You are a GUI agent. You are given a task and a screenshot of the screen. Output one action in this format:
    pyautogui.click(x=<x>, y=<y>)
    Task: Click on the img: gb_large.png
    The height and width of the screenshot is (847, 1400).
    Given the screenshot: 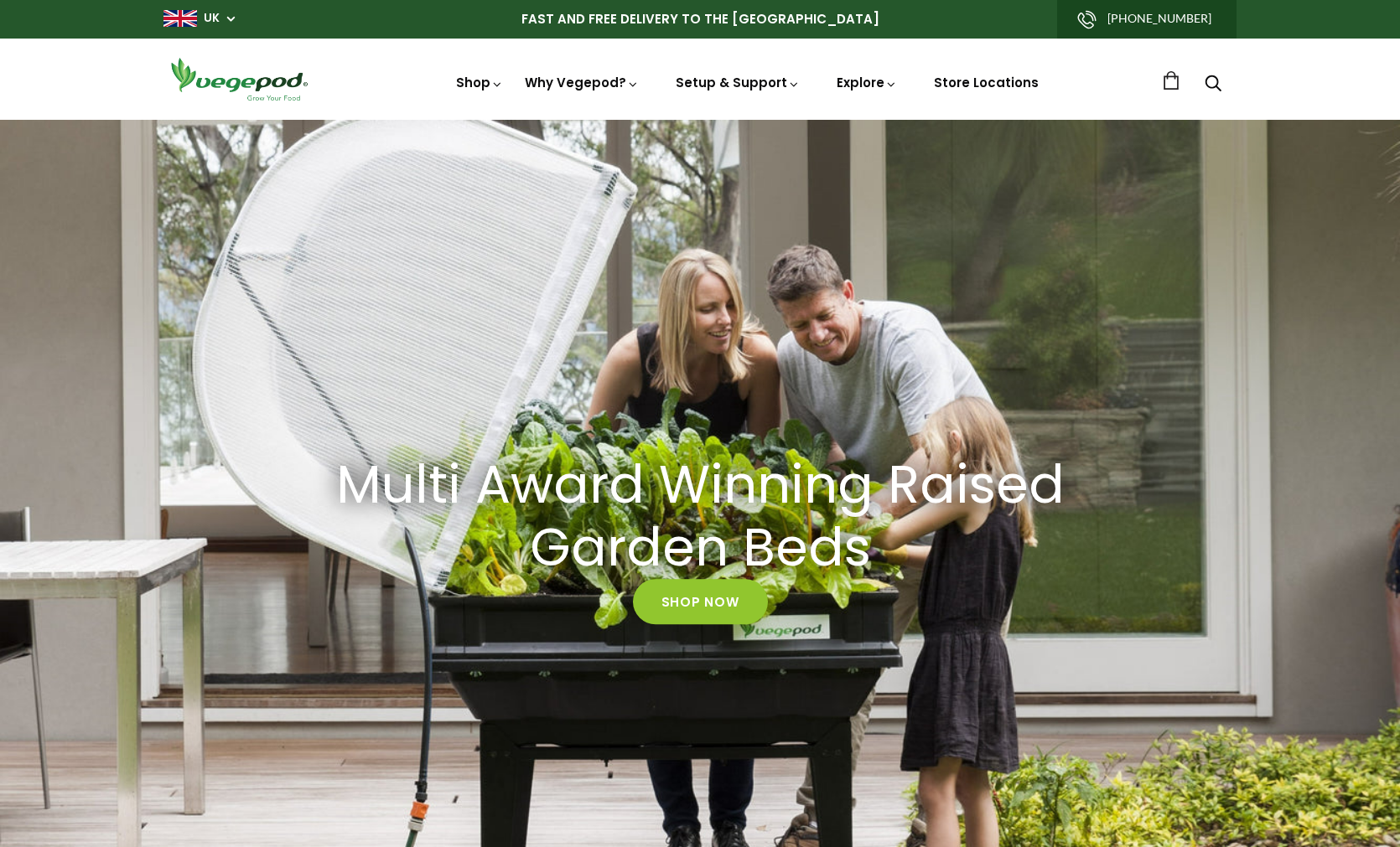 What is the action you would take?
    pyautogui.click(x=180, y=18)
    